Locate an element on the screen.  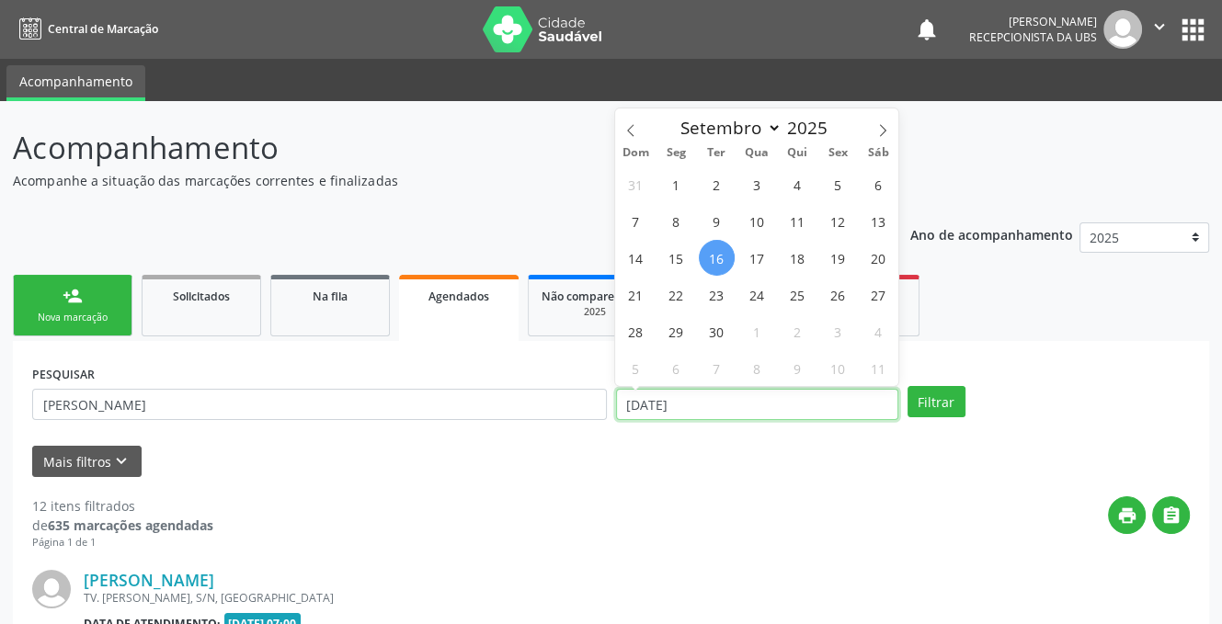
span: Setembro 17, 2025 is located at coordinates (757, 257).